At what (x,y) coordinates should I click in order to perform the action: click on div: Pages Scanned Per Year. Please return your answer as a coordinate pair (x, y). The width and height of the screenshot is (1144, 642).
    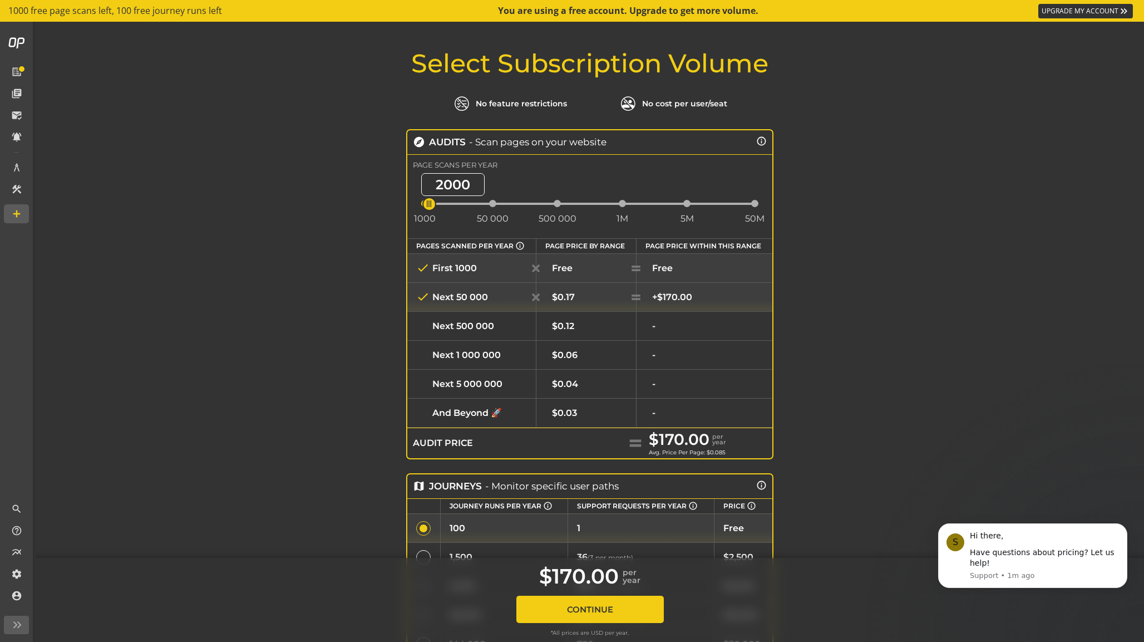
    Looking at the image, I should click on (471, 245).